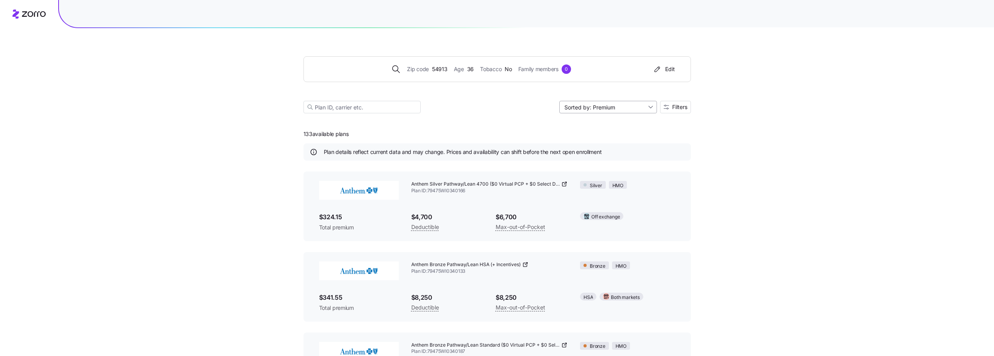 The height and width of the screenshot is (356, 994). Describe the element at coordinates (675, 107) in the screenshot. I see `button: Filters` at that location.